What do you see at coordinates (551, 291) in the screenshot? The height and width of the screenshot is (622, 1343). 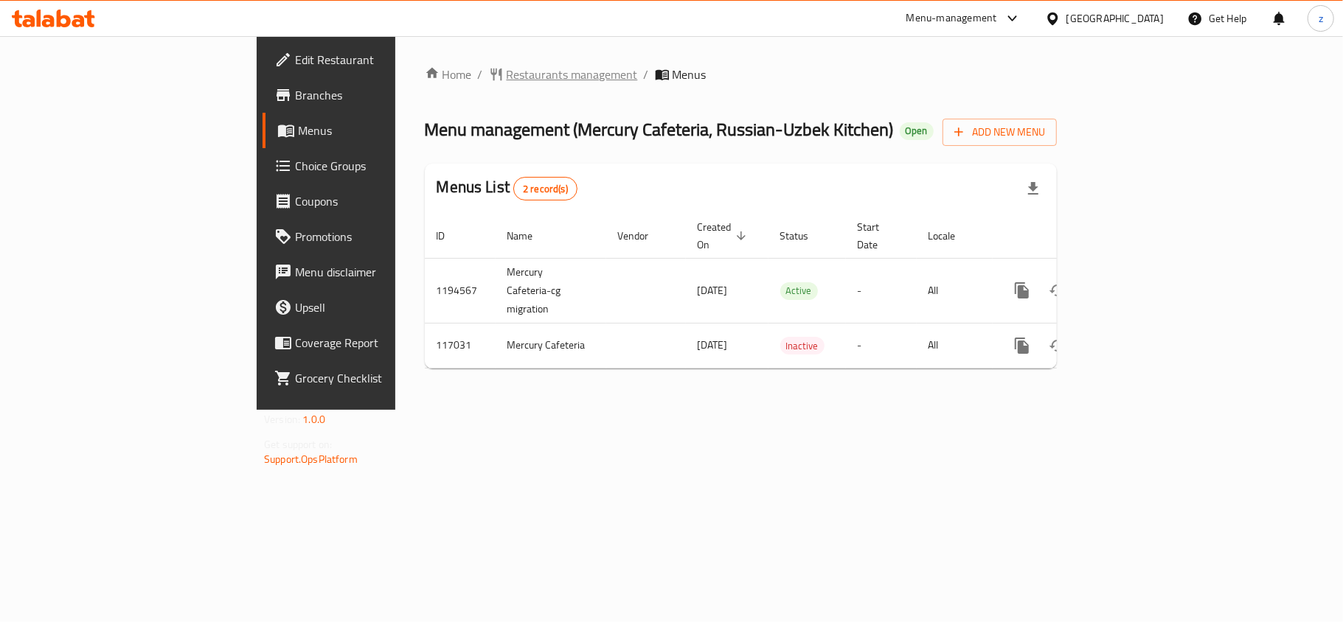 I see `td: Mercury Cafeteria-cg migration` at bounding box center [551, 291].